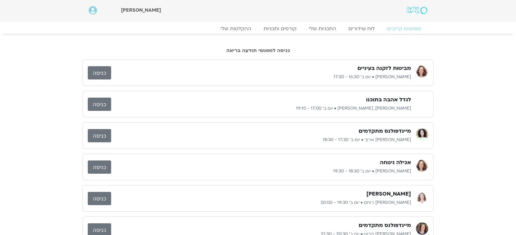  What do you see at coordinates (389, 100) in the screenshot?
I see `h3: לגדל אהבה בתוכנו` at bounding box center [389, 100].